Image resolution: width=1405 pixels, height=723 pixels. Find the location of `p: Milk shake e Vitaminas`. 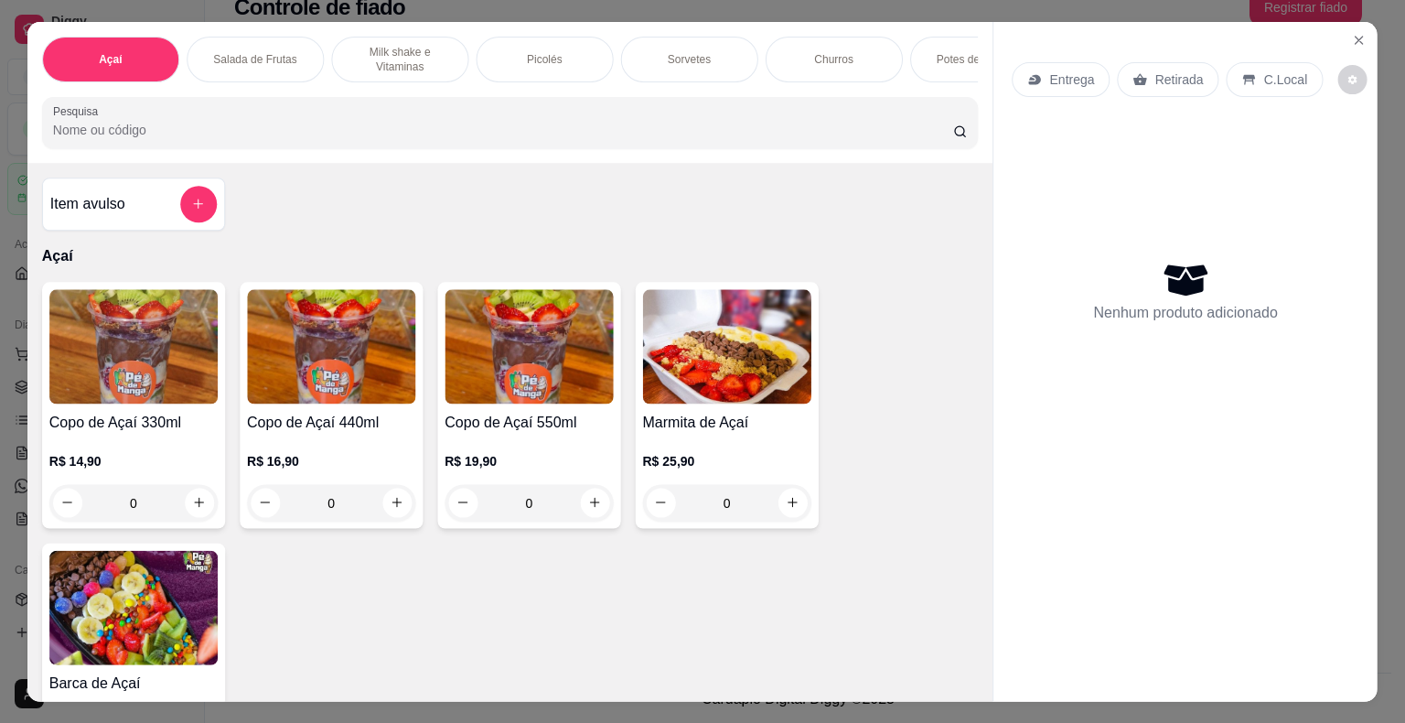

p: Milk shake e Vitaminas is located at coordinates (400, 59).